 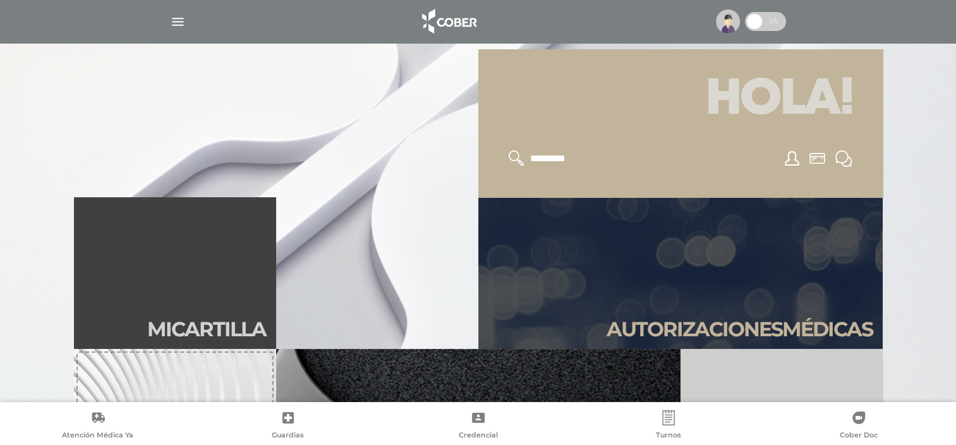 What do you see at coordinates (97, 436) in the screenshot?
I see `span: Atención Médica Ya` at bounding box center [97, 436].